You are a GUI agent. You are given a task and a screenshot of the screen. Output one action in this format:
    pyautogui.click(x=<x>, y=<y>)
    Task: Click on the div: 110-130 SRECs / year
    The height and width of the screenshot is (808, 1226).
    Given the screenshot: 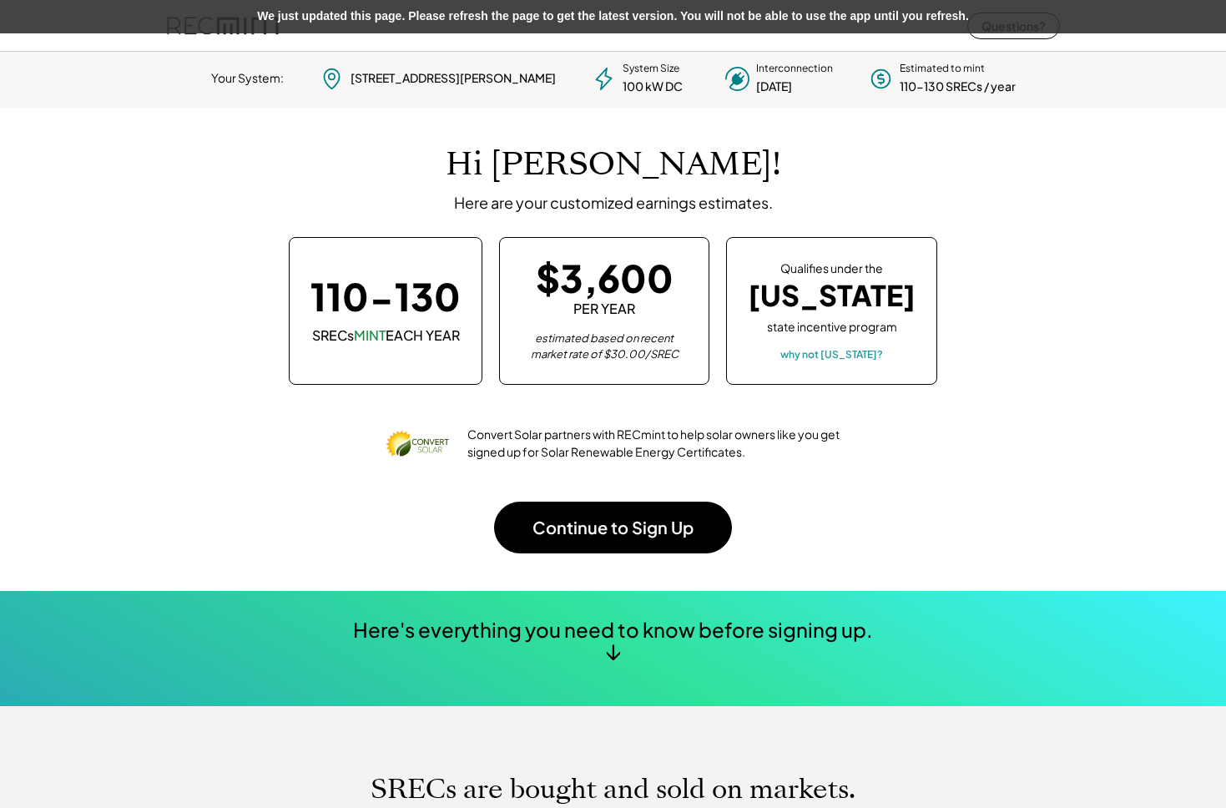 What is the action you would take?
    pyautogui.click(x=957, y=87)
    